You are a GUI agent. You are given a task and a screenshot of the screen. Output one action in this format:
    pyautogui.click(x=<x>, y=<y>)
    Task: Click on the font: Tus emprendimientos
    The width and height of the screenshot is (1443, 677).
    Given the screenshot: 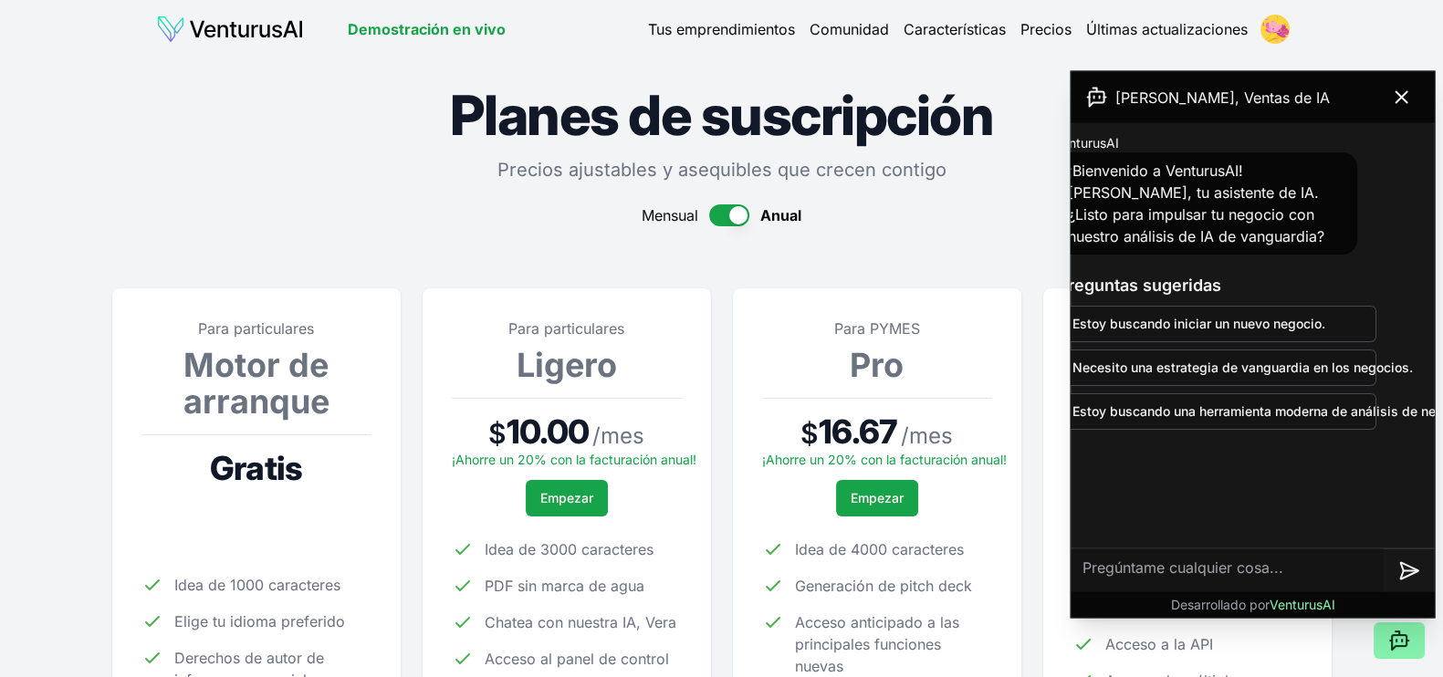 What is the action you would take?
    pyautogui.click(x=721, y=29)
    